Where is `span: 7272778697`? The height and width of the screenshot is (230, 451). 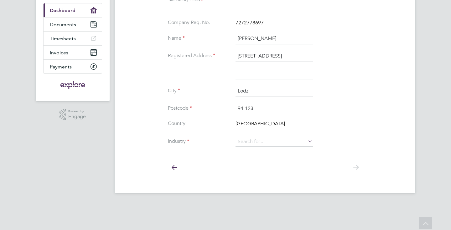
span: 7272778697 is located at coordinates (250, 23).